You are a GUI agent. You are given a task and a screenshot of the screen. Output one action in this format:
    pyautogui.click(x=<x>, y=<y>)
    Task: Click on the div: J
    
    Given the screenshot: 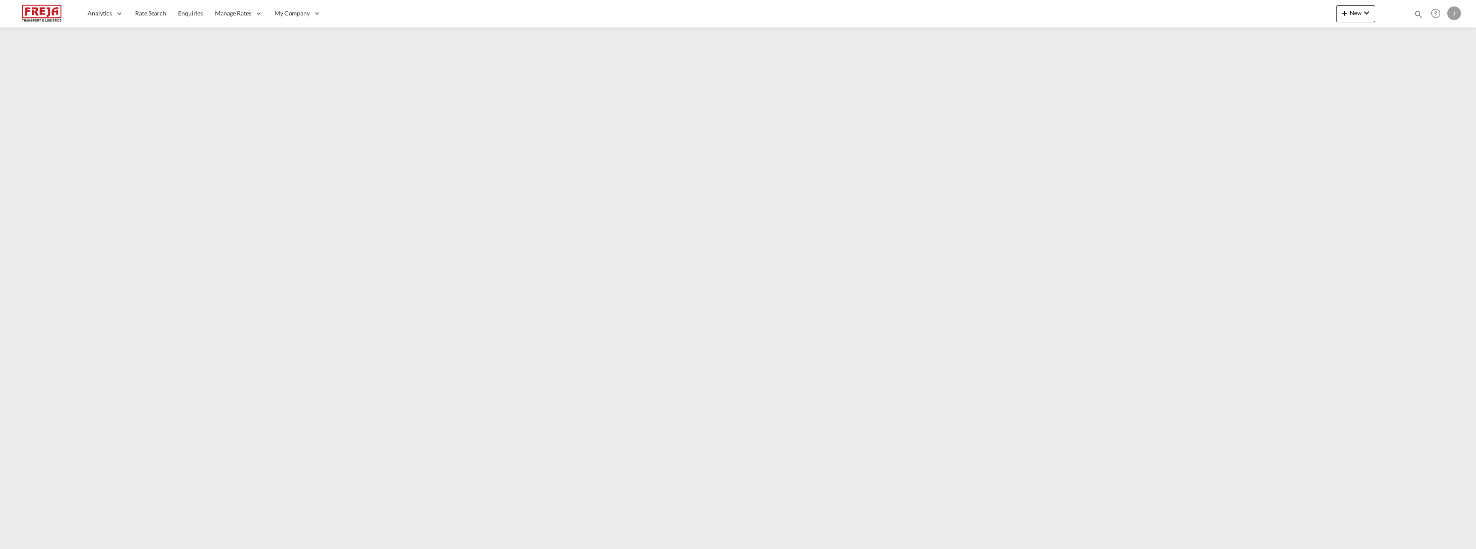 What is the action you would take?
    pyautogui.click(x=1454, y=13)
    